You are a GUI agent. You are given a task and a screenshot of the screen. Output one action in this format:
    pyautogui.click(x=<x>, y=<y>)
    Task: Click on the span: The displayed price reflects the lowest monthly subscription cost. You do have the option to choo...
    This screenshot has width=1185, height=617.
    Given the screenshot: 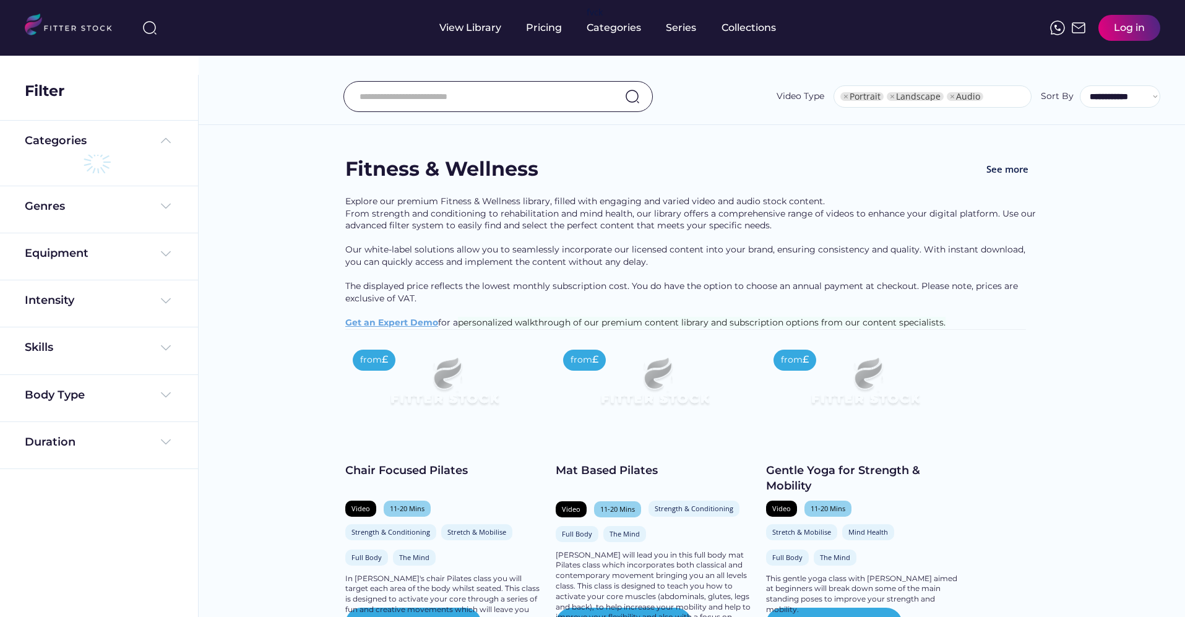 What is the action you would take?
    pyautogui.click(x=683, y=292)
    